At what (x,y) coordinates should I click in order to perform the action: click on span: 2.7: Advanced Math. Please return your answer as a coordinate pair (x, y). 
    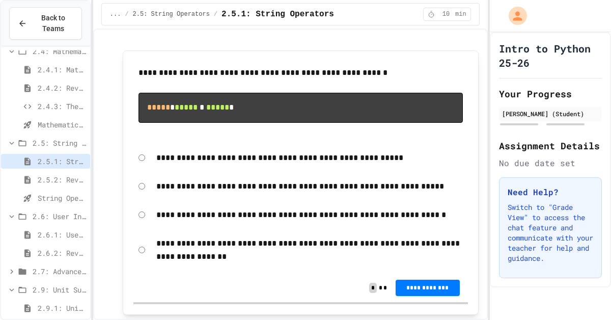
    Looking at the image, I should click on (59, 271).